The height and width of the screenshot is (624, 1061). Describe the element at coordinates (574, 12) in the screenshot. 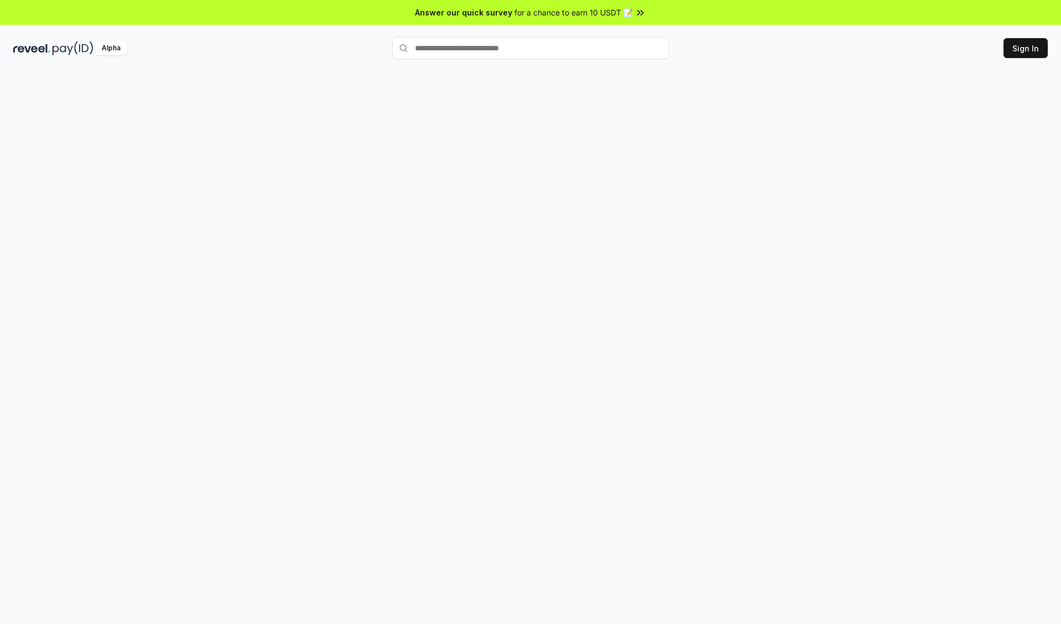

I see `span: for a chance to earn 10 USDT 📝` at that location.